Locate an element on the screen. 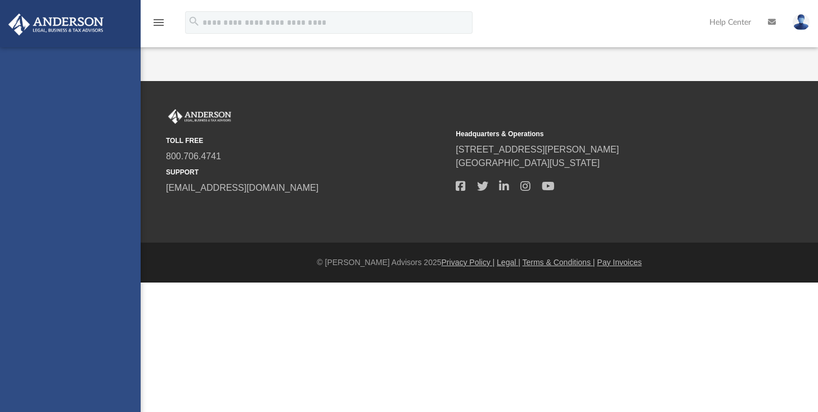 Image resolution: width=818 pixels, height=412 pixels. small: TOLL FREE is located at coordinates (307, 141).